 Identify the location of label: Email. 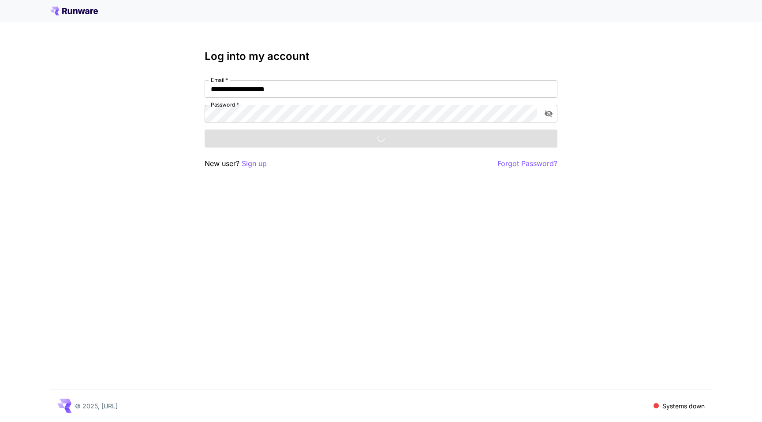
(219, 80).